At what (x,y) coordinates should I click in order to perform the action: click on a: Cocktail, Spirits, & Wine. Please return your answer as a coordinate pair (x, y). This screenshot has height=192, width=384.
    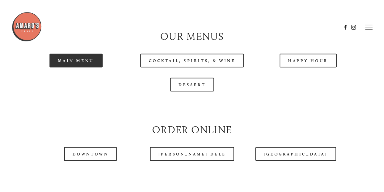
    Looking at the image, I should click on (192, 60).